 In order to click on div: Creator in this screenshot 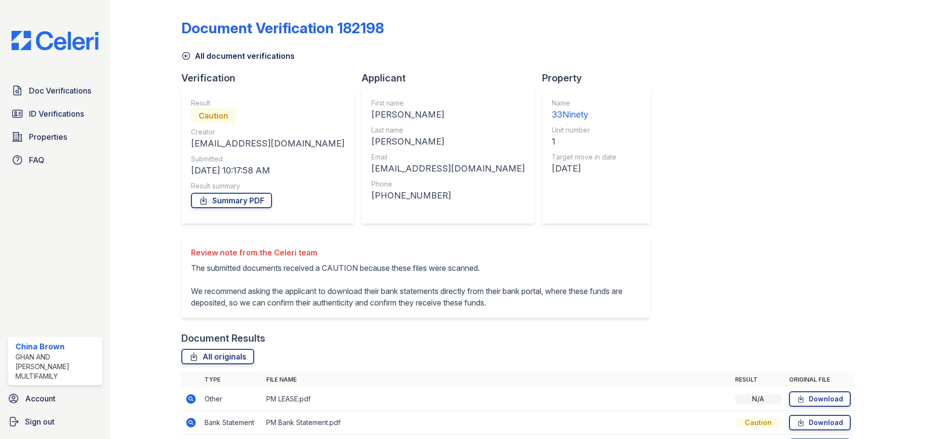, I will do `click(268, 132)`.